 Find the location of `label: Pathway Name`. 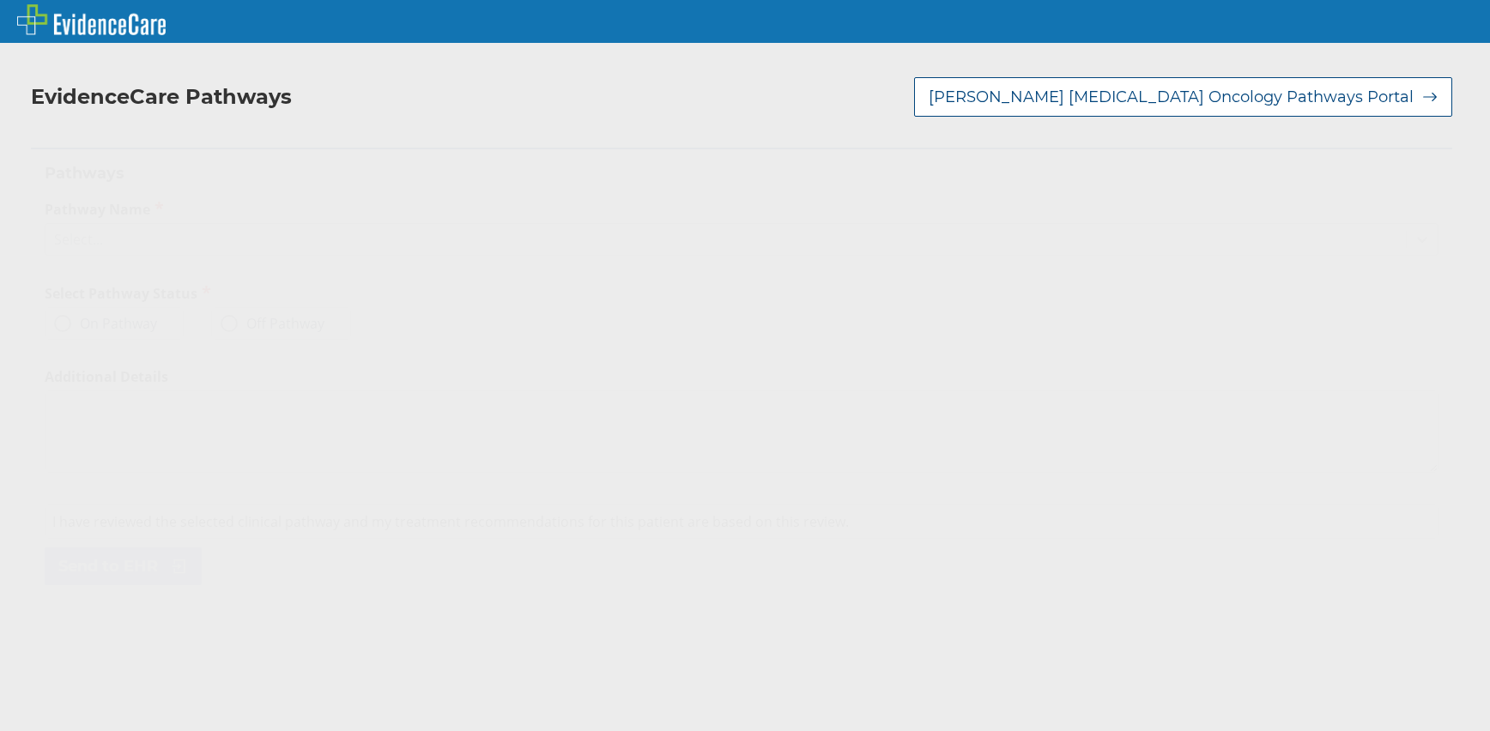

label: Pathway Name is located at coordinates (742, 209).